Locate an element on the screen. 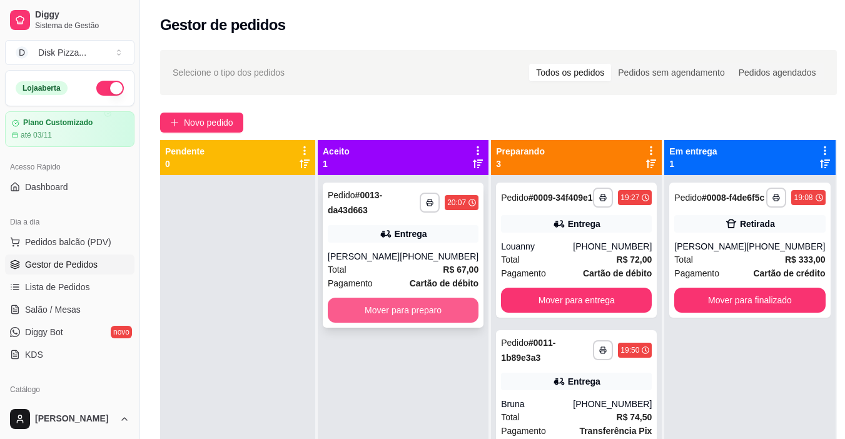 The height and width of the screenshot is (439, 845). button: Mover para preparo is located at coordinates (403, 310).